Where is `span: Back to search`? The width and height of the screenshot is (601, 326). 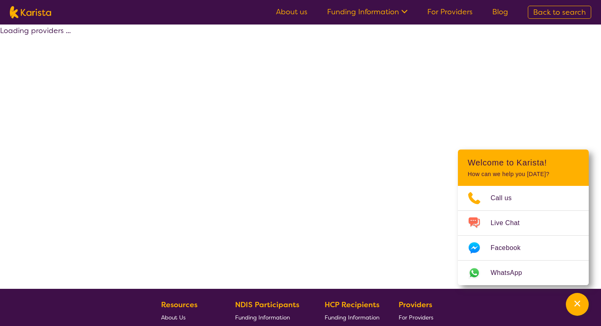 span: Back to search is located at coordinates (559, 12).